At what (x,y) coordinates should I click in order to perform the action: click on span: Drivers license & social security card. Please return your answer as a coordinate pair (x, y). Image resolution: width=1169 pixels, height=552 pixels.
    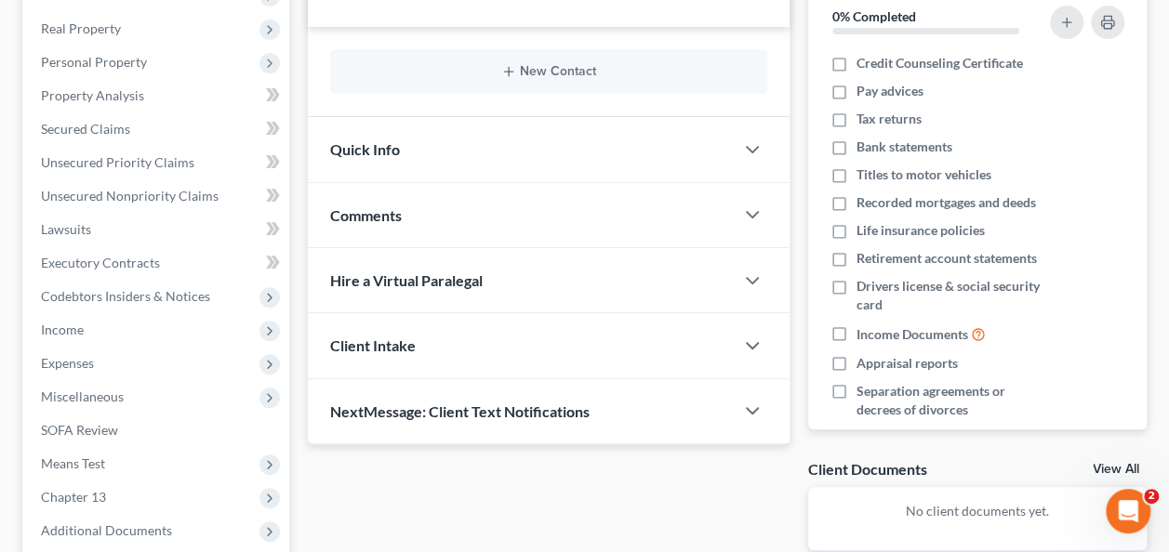
    Looking at the image, I should click on (951, 296).